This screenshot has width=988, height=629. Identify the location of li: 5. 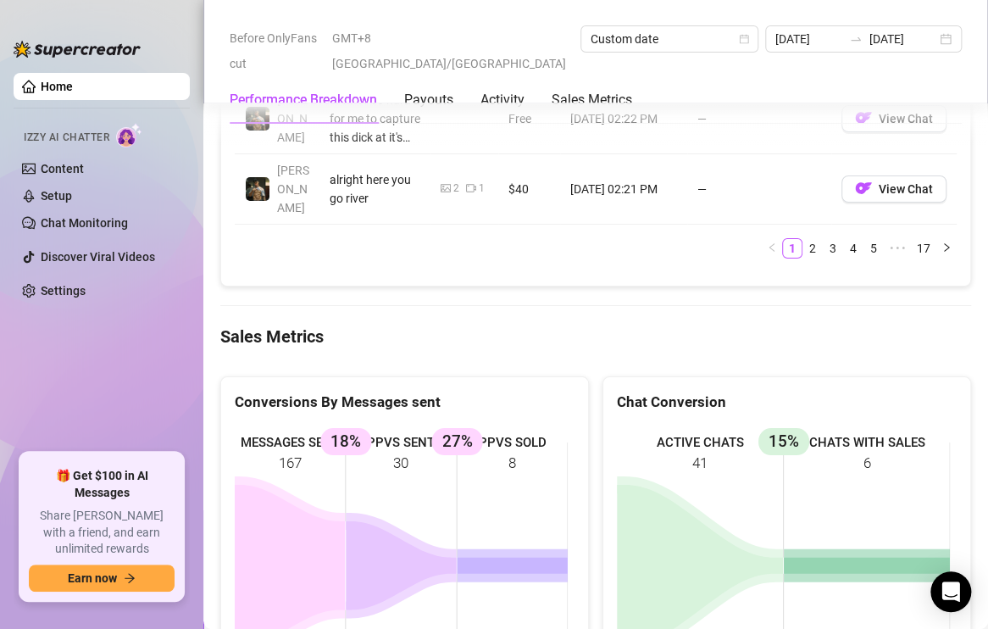
(874, 248).